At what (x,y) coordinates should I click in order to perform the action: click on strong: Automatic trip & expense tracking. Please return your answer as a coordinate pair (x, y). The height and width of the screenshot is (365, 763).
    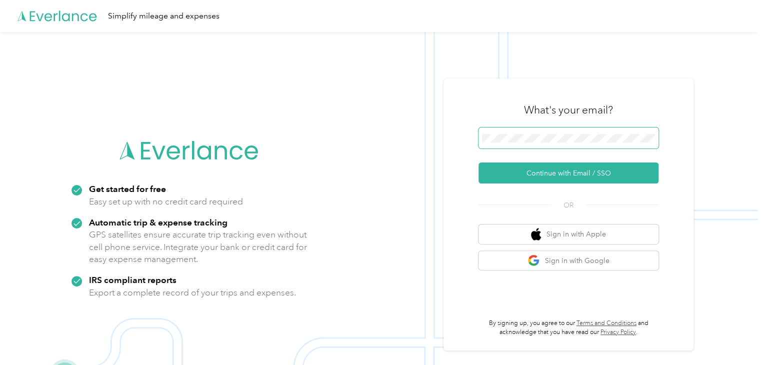
    Looking at the image, I should click on (158, 222).